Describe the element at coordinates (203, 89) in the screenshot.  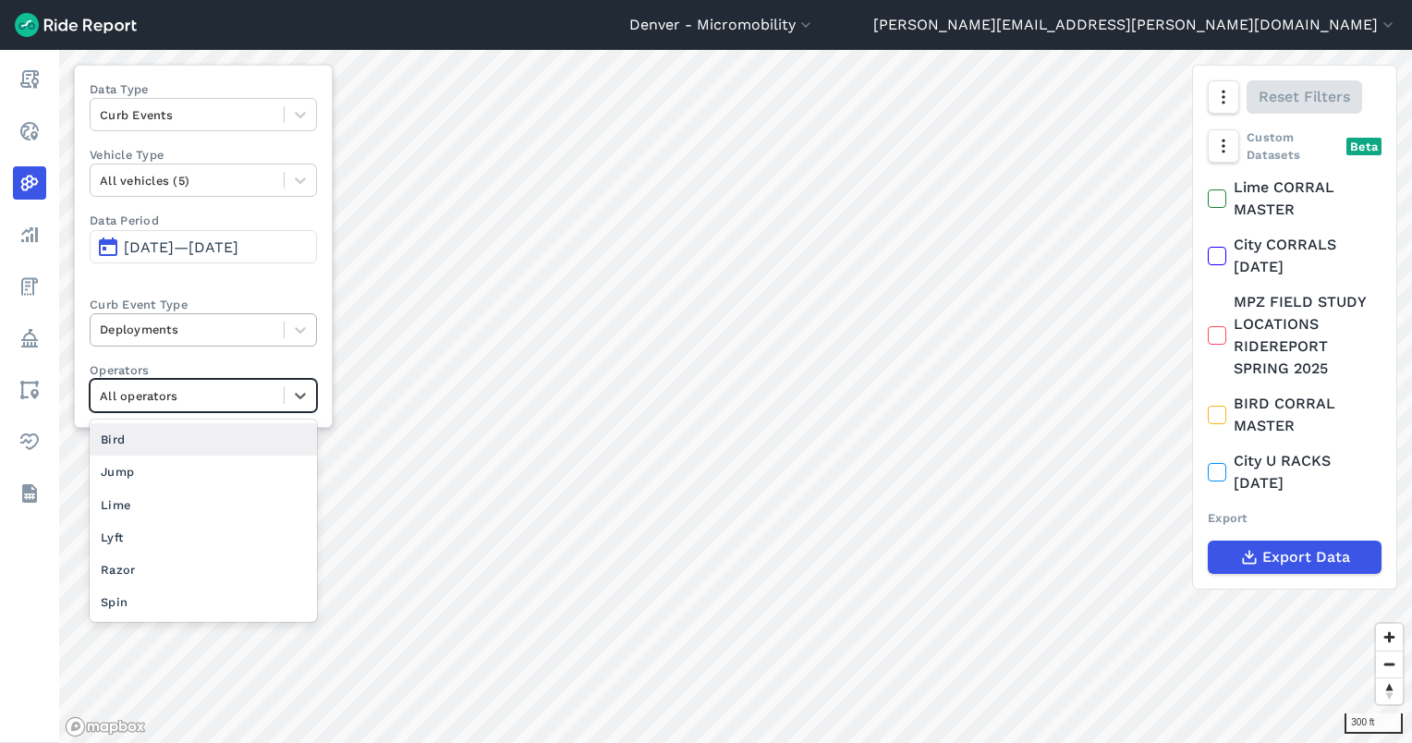
I see `label: Data Type` at that location.